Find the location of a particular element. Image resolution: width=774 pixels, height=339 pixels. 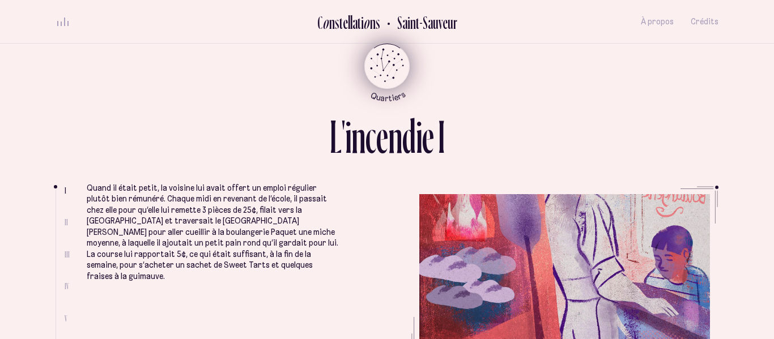

span: À propos is located at coordinates (657, 22).